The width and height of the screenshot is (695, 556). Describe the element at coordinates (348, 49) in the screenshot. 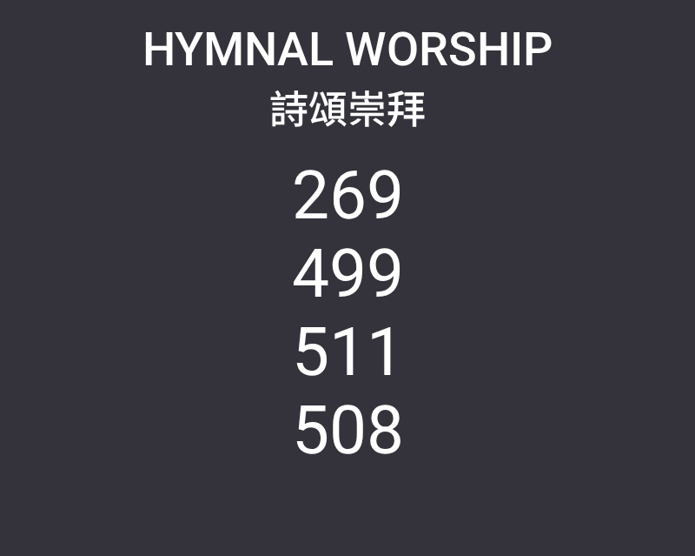

I see `span: Hymnal Worship` at that location.